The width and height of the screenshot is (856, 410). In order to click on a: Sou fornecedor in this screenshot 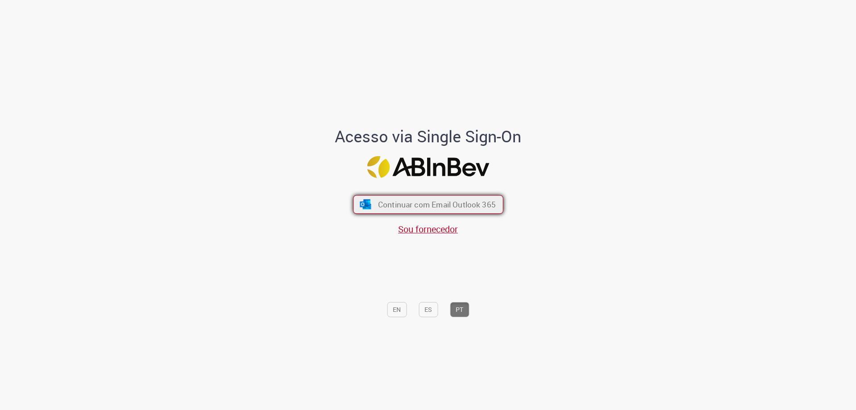, I will do `click(428, 229)`.